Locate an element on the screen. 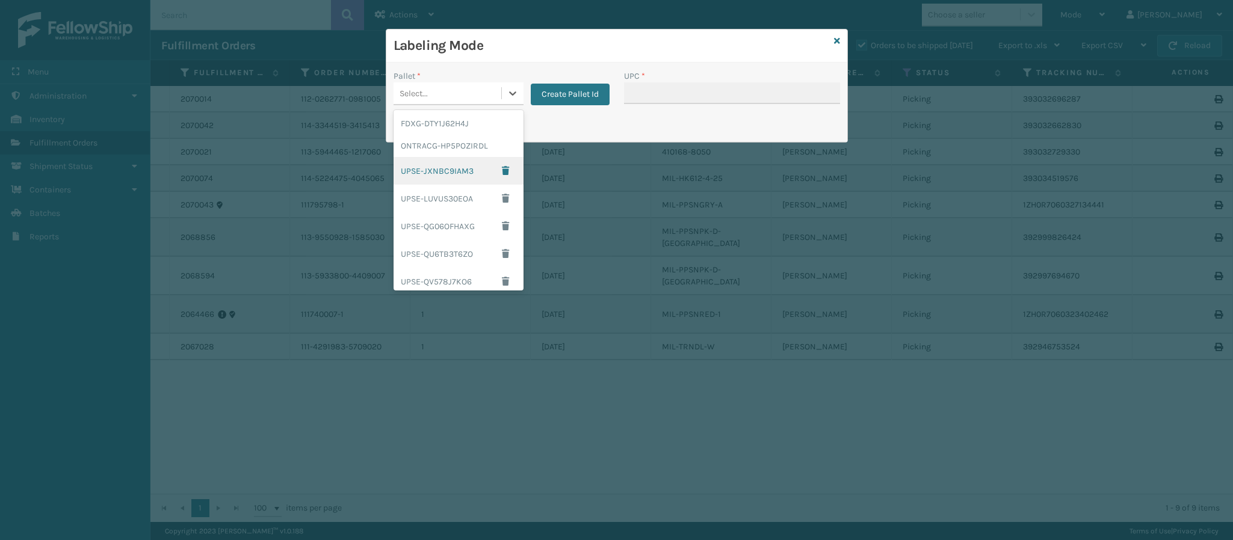 This screenshot has height=540, width=1233. div: UPSE-LUVUS30EOA is located at coordinates (459, 199).